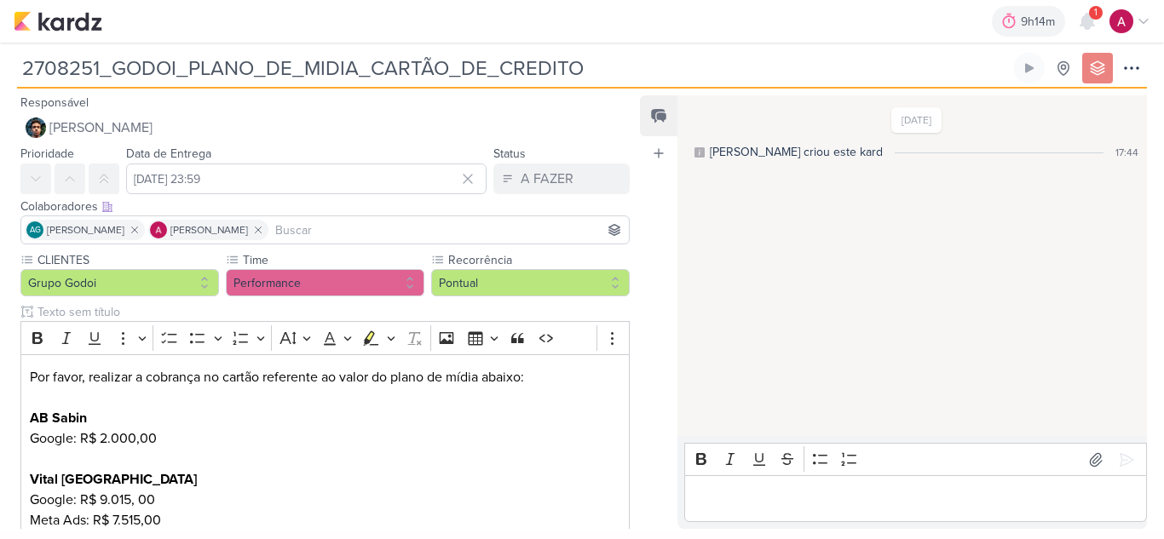  What do you see at coordinates (538, 260) in the screenshot?
I see `label: Recorrência` at bounding box center [538, 260].